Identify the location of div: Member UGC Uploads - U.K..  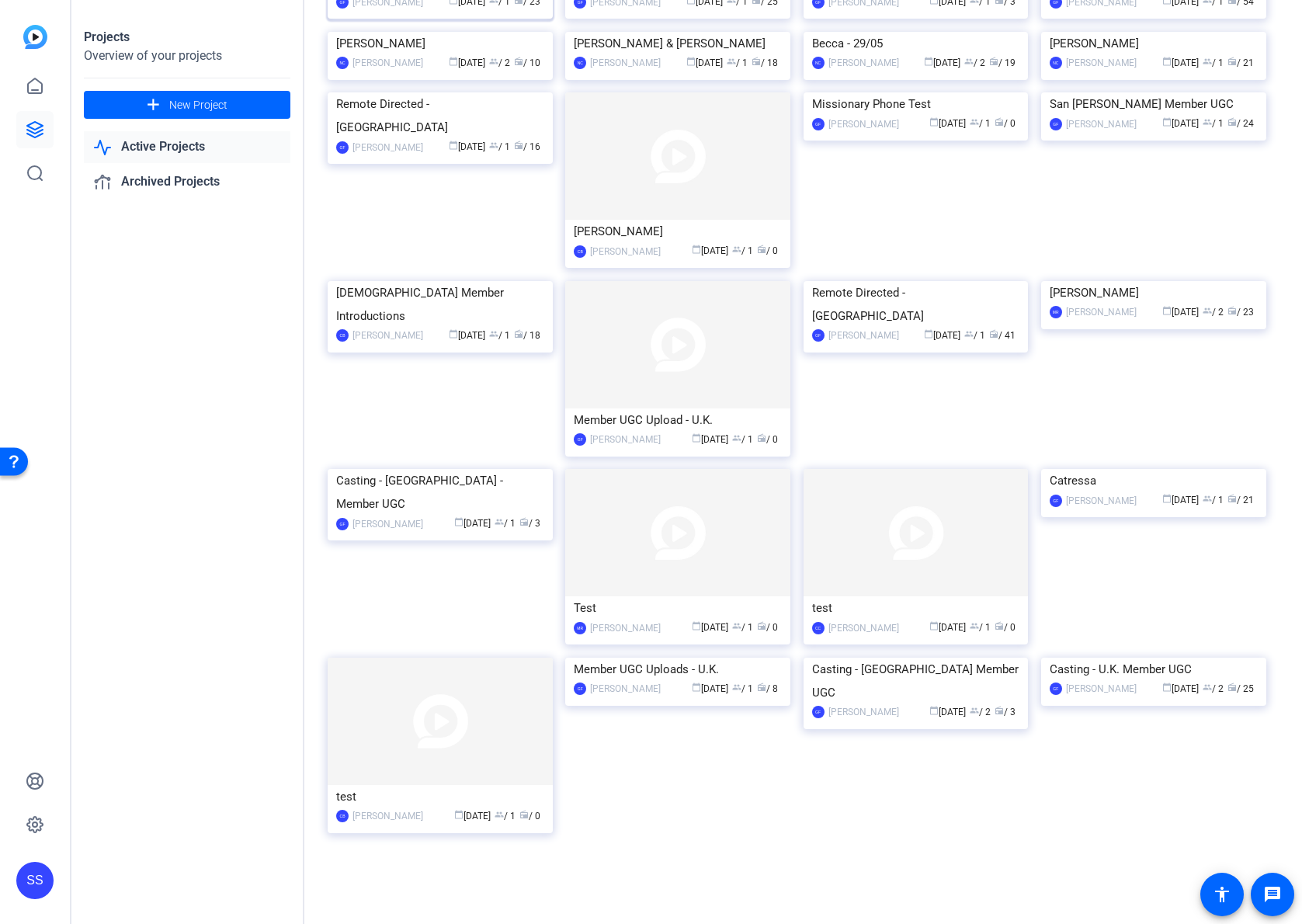
(678, 669).